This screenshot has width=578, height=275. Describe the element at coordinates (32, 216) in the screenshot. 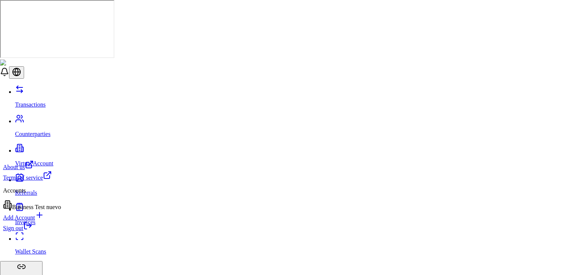

I see `div: Add Account` at that location.